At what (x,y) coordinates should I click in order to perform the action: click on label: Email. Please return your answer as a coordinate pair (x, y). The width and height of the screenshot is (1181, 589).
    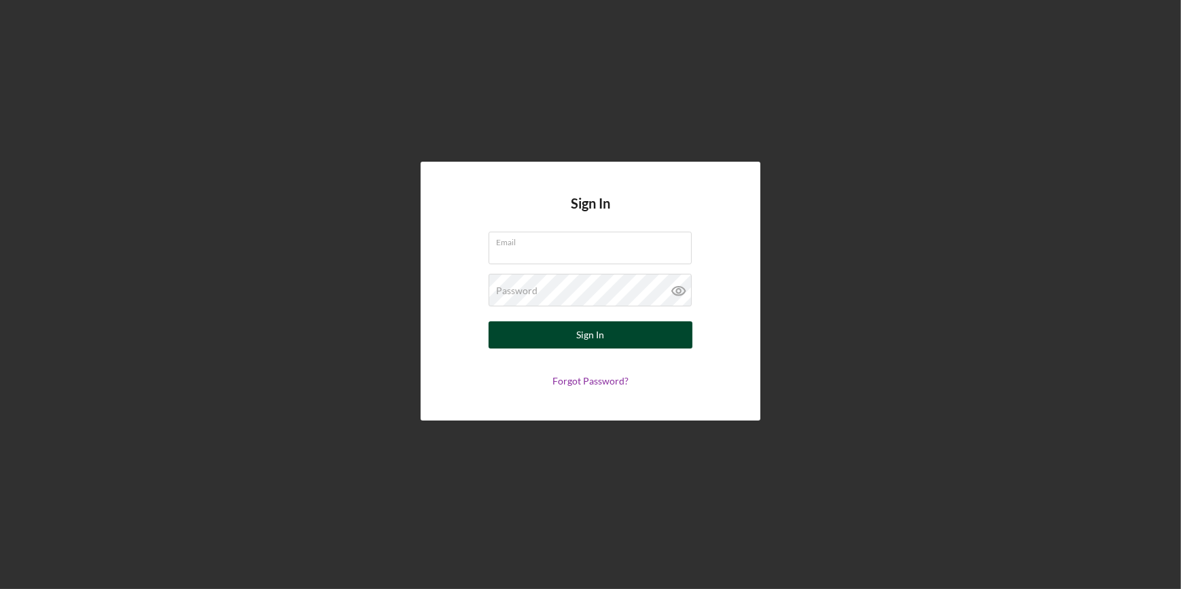
    Looking at the image, I should click on (594, 240).